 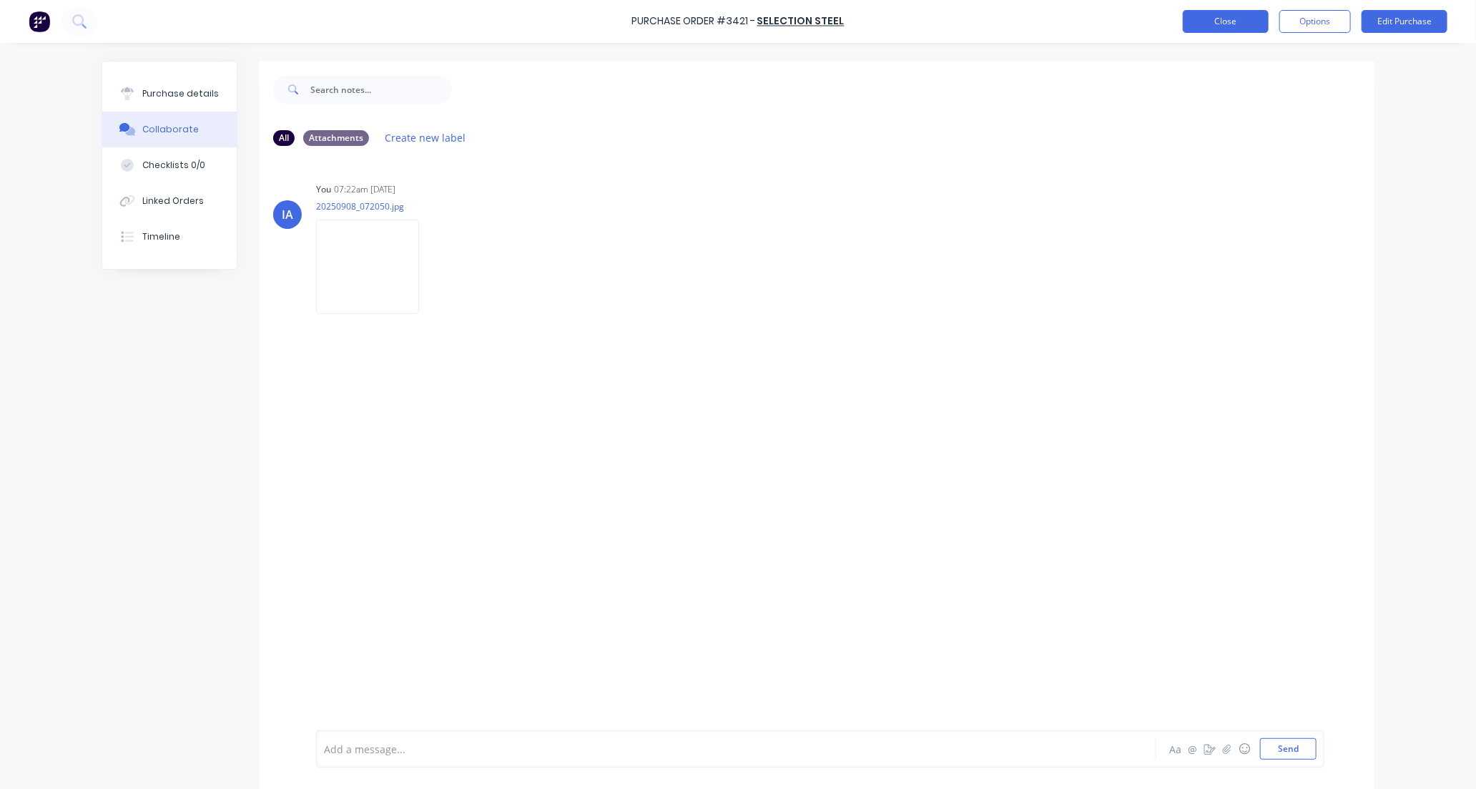 I want to click on button: Options, so click(x=1315, y=21).